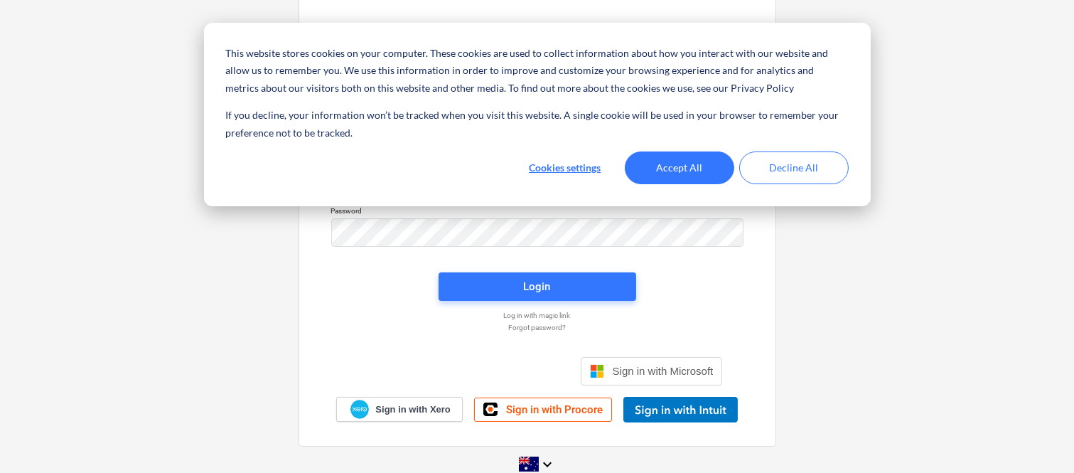 The width and height of the screenshot is (1074, 473). I want to click on div: Login, so click(537, 286).